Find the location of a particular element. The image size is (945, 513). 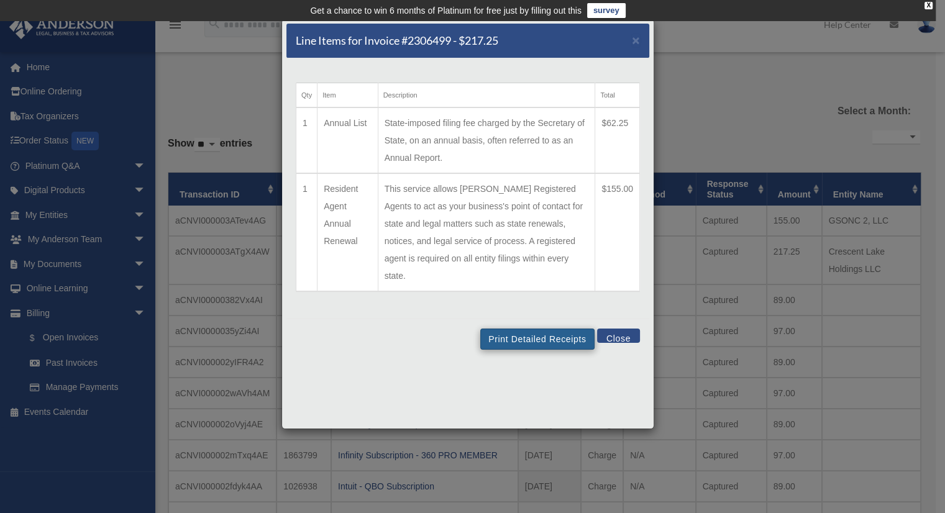

td: State-imposed filing fee charged by the Secretary of State, on an annual basis, often referred to... is located at coordinates (487, 140).